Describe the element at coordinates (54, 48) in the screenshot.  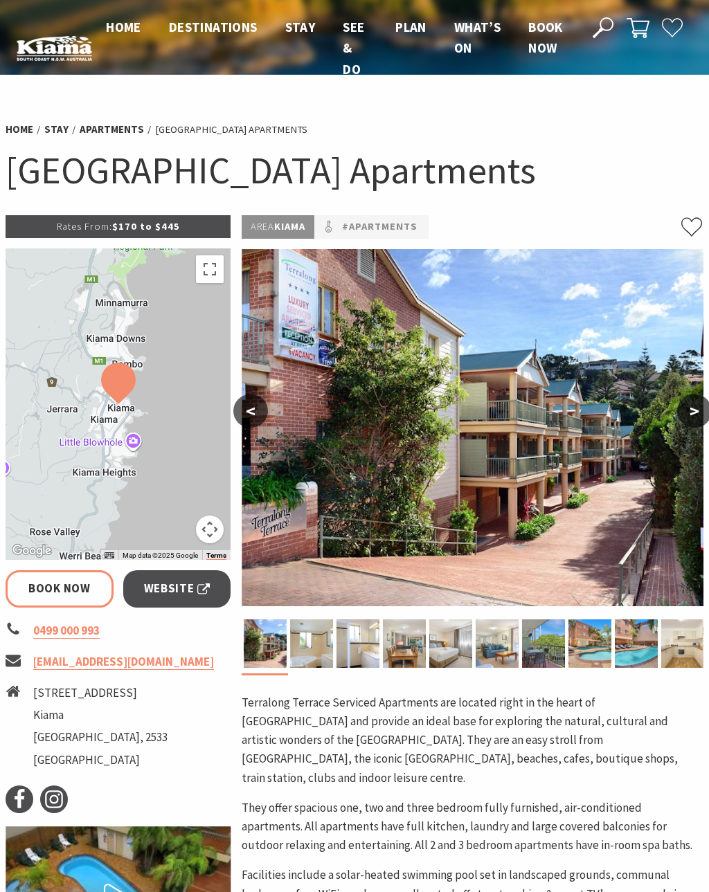
I see `img: Kiama Logo` at that location.